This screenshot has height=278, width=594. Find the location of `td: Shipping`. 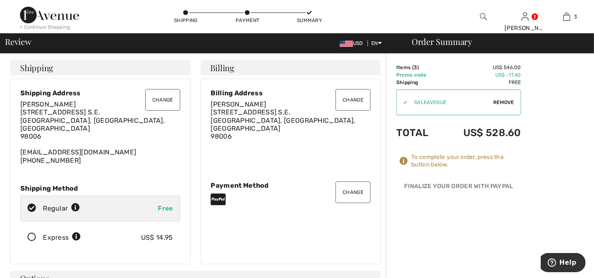

td: Shipping is located at coordinates (418, 82).